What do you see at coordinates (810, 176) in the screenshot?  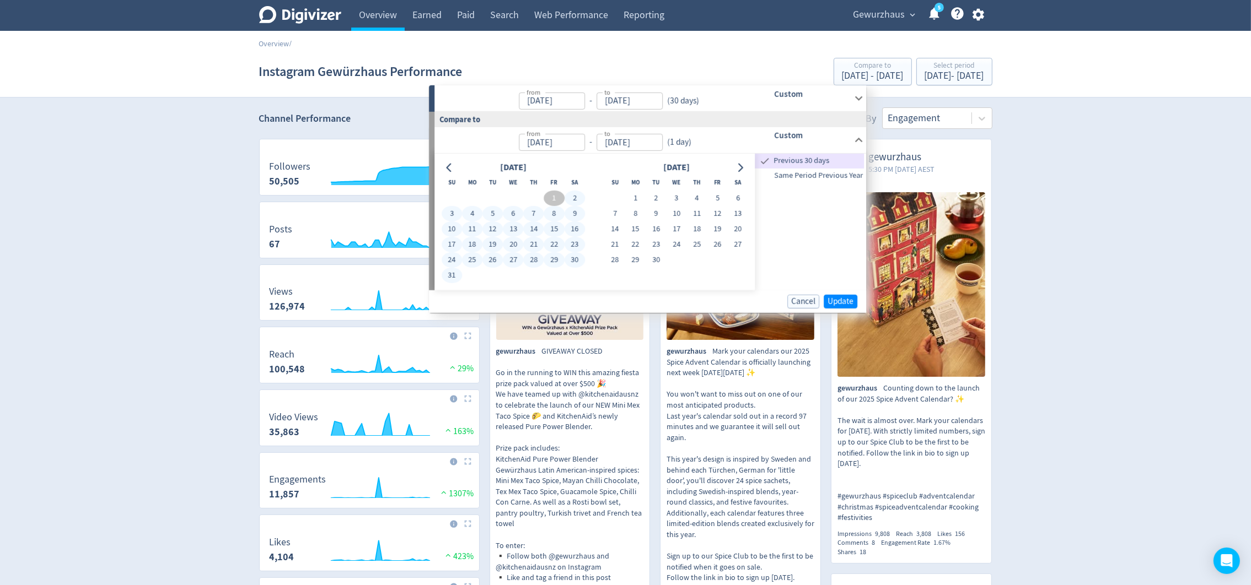 I see `span: Same Period Previous Year` at bounding box center [810, 176].